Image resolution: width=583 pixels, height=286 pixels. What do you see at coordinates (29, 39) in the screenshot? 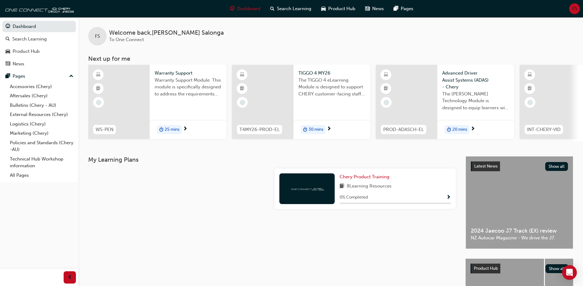
I see `div: Search Learning` at bounding box center [29, 39].